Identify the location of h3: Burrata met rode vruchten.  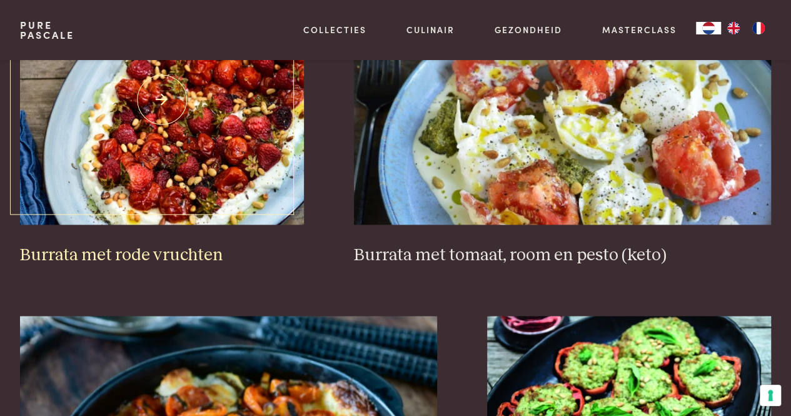
(162, 255).